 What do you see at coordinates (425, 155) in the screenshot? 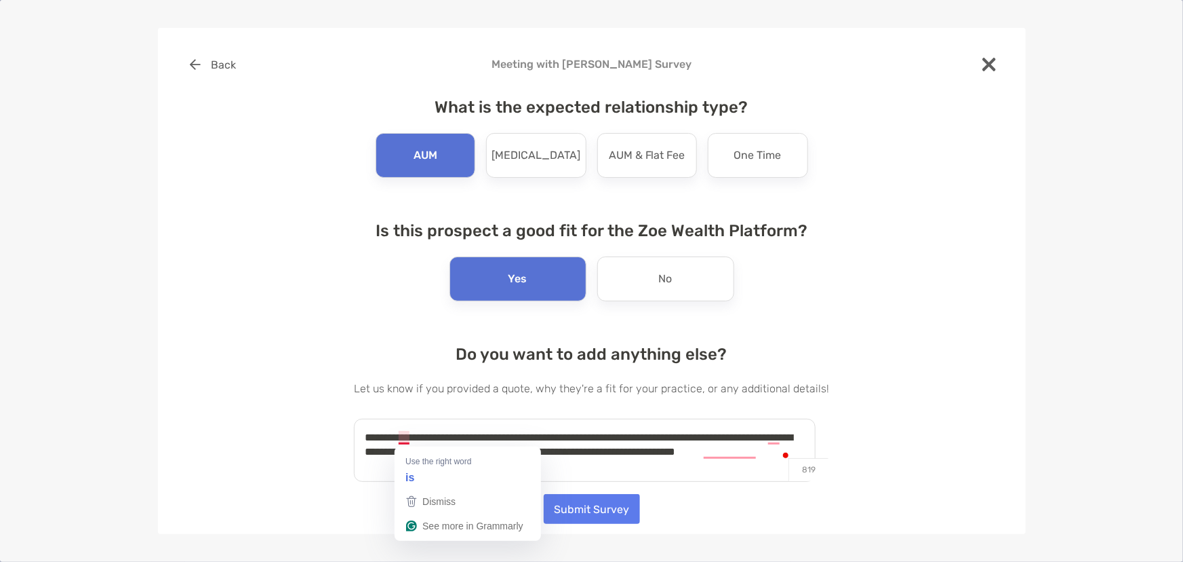
I see `p: AUM` at bounding box center [425, 155].